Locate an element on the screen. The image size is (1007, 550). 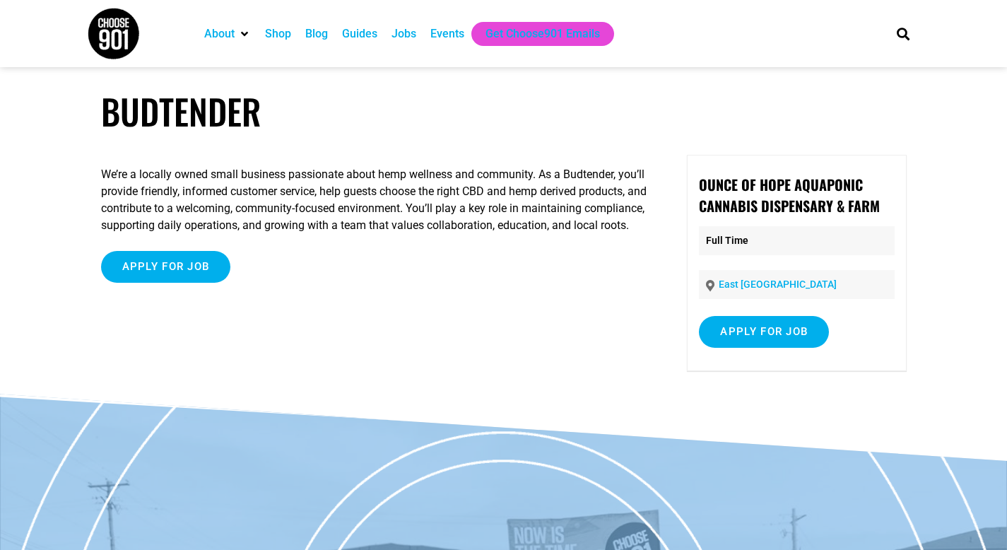
h1: Budtender is located at coordinates (504, 111).